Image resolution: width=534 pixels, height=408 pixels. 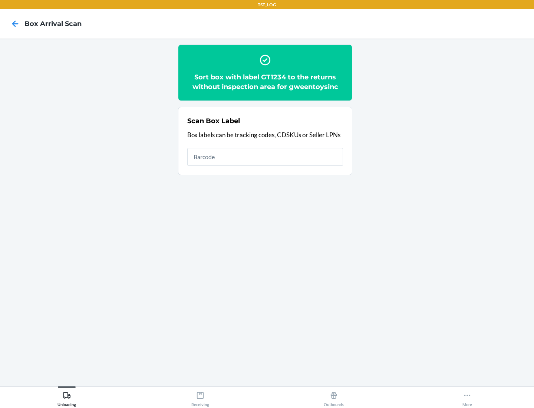 What do you see at coordinates (67, 398) in the screenshot?
I see `div: Unloading` at bounding box center [67, 398].